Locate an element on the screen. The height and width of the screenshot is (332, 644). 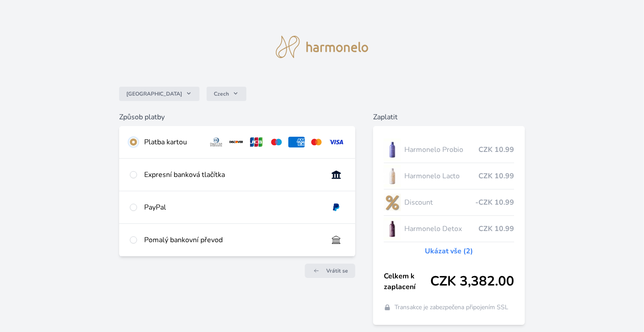
div: Platba kartou is located at coordinates (172, 142).